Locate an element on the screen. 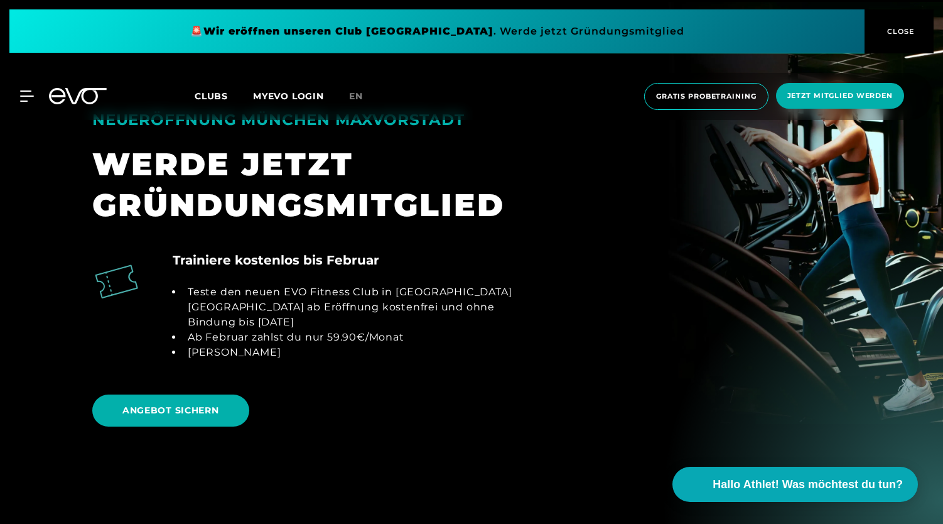 The image size is (943, 524). li: Ab Februar zahlst du nur 59.90€/Monat is located at coordinates (353, 337).